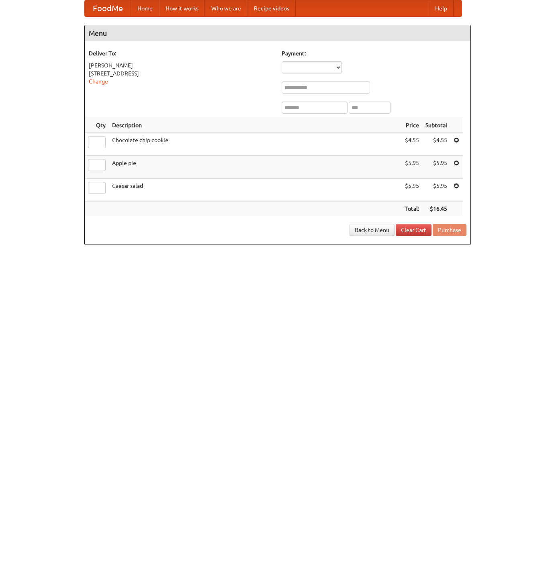  Describe the element at coordinates (449, 230) in the screenshot. I see `button: Purchase` at that location.